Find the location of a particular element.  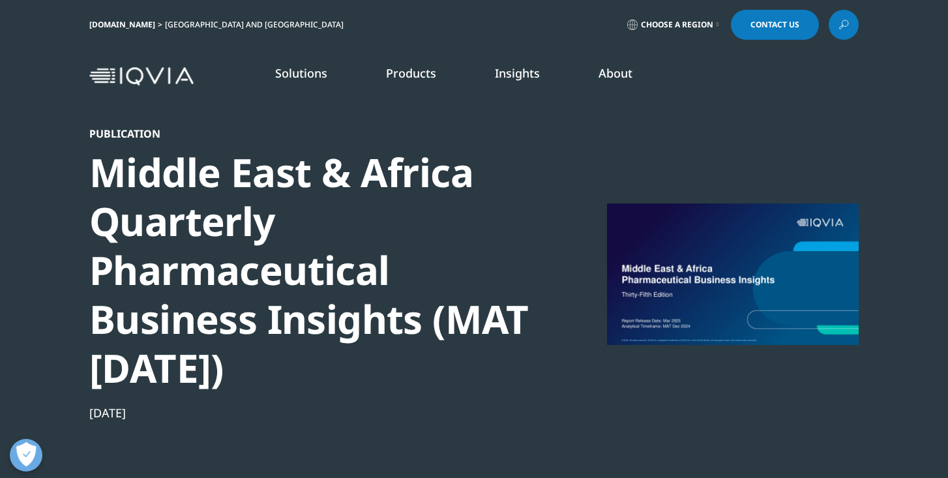

nav: Primary is located at coordinates (529, 76).